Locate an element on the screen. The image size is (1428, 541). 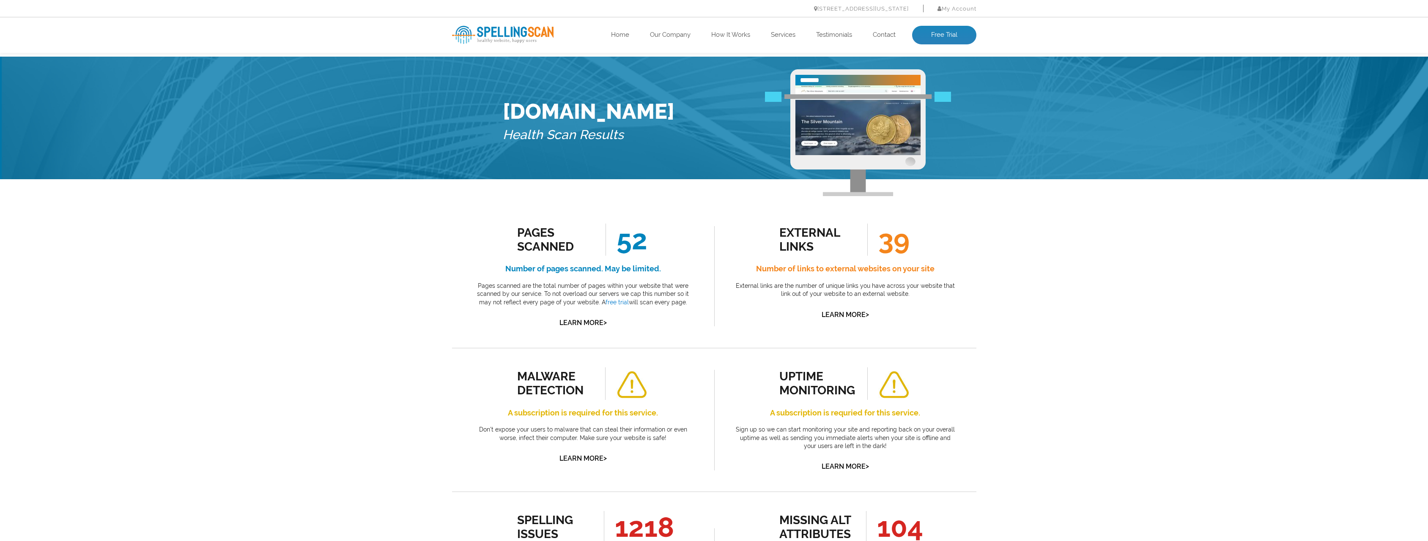
h4: A subscription is required for this service. is located at coordinates (583, 413).